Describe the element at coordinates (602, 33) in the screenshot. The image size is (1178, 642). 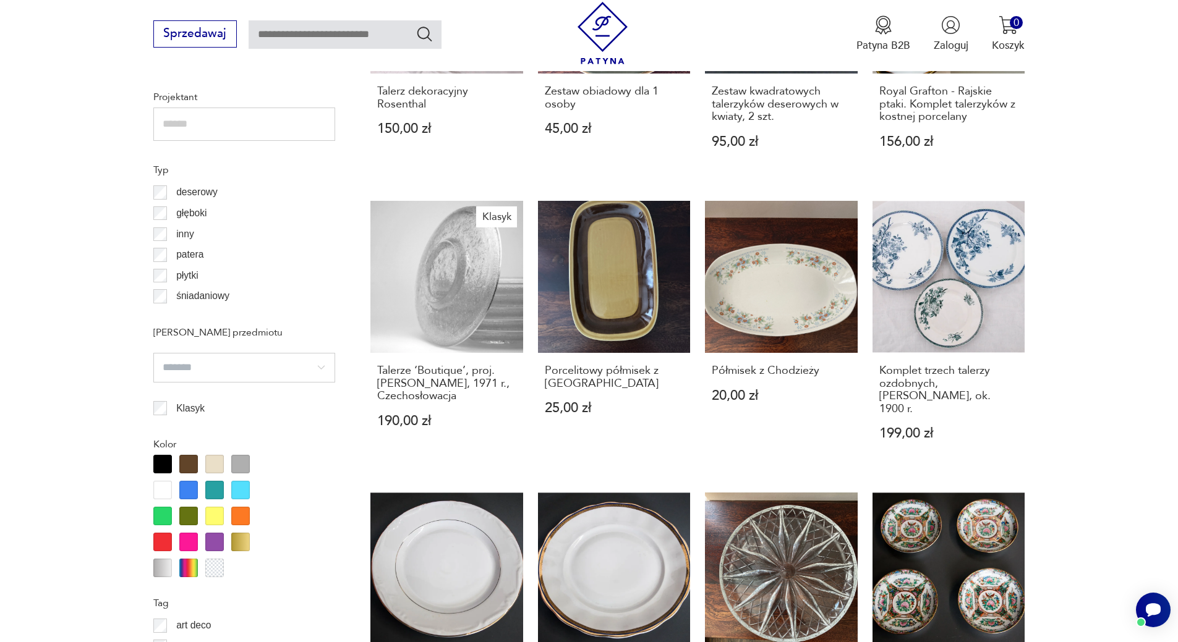
I see `img: Patyna - sklep z meblami i dekoracjami vintage` at that location.